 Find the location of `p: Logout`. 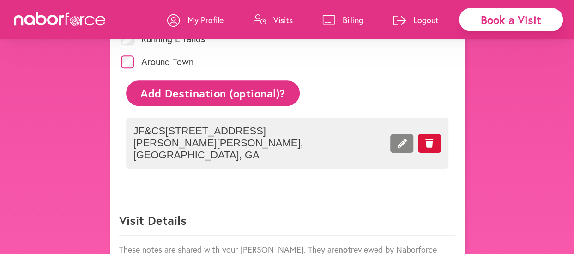

p: Logout is located at coordinates (426, 20).